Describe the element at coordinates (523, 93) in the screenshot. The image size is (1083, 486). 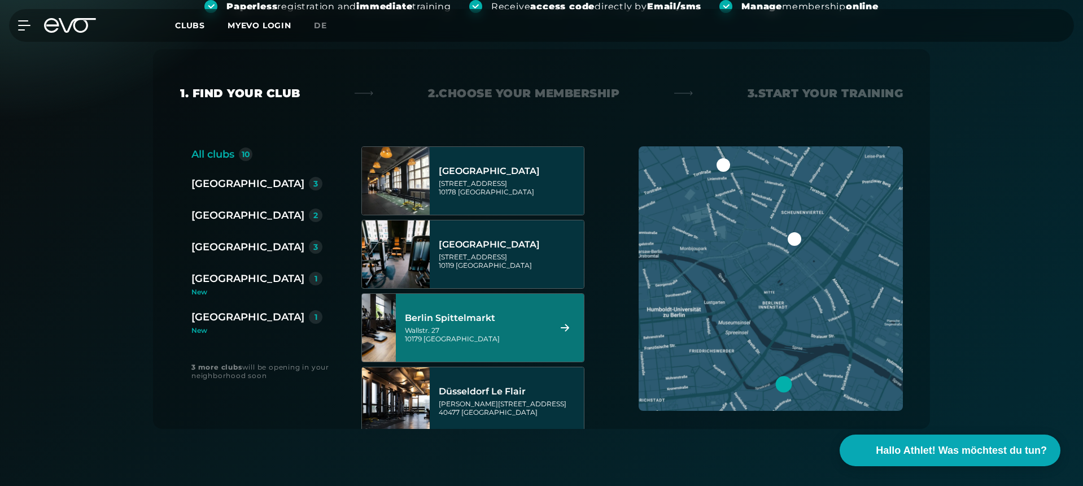
I see `div: 2. Choose your membership` at that location.